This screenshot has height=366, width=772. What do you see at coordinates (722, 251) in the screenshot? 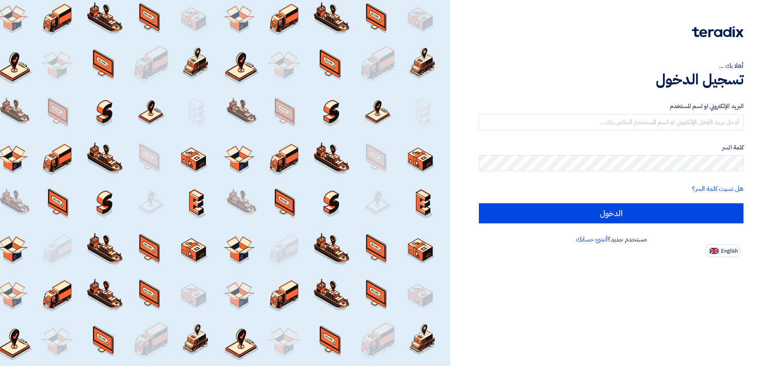
I see `button: English` at bounding box center [722, 251].